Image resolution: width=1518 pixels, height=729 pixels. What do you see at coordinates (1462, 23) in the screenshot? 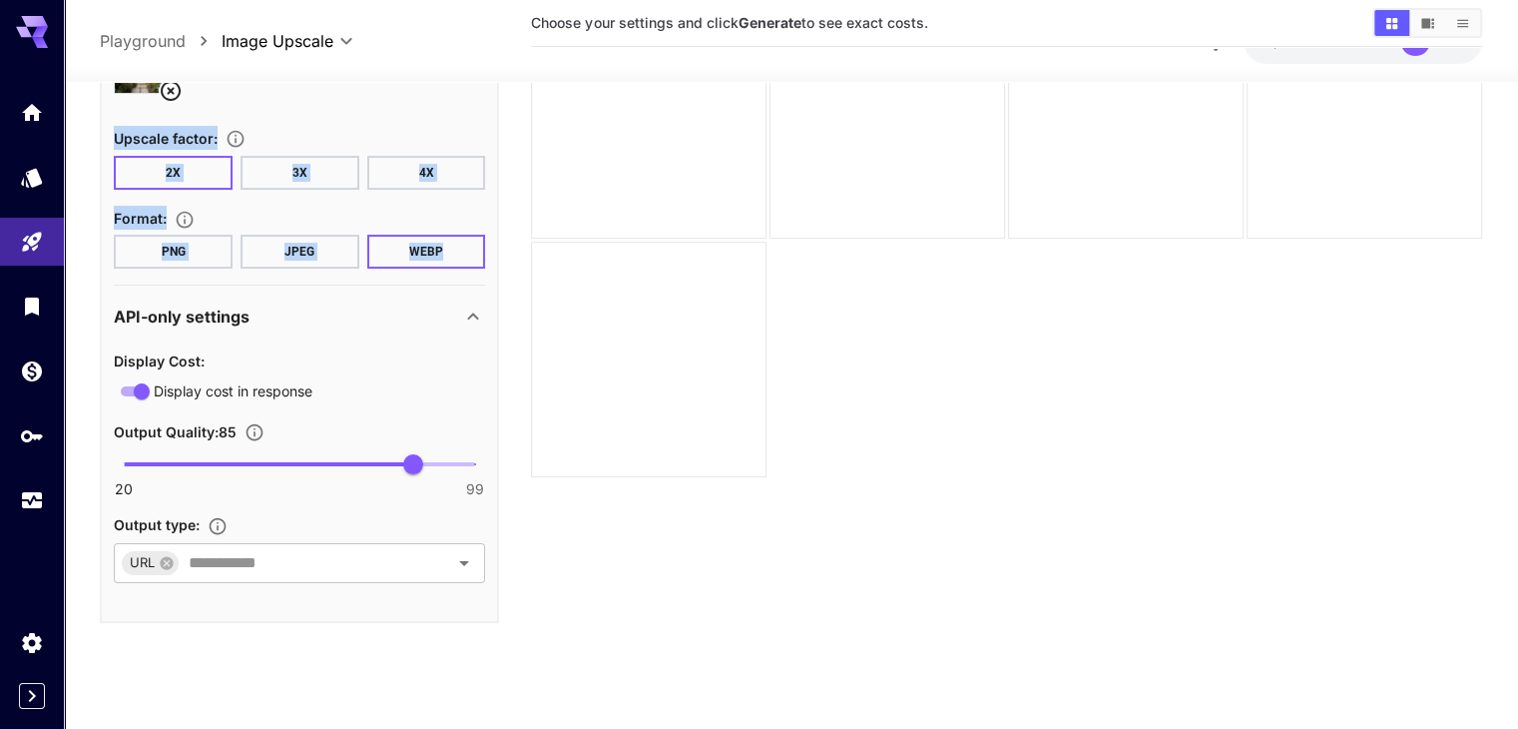
I see `button: Show media in list view` at bounding box center [1462, 23].